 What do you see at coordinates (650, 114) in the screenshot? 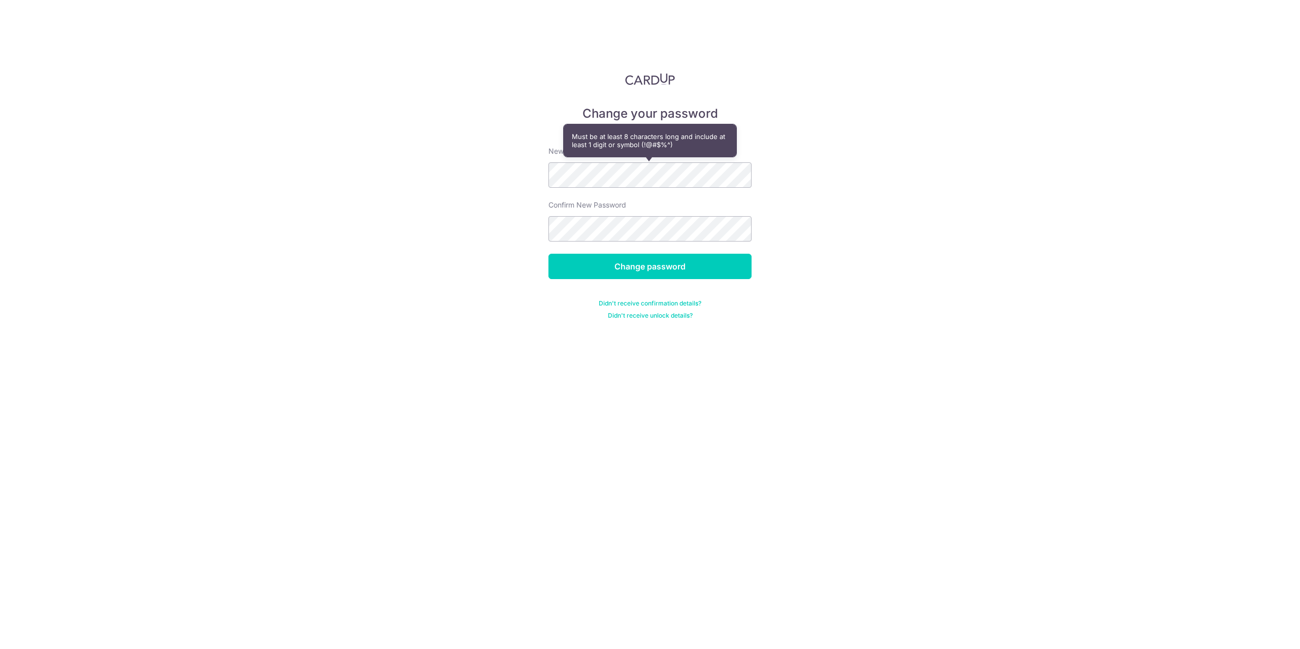
I see `h5: Change your password` at bounding box center [650, 114].